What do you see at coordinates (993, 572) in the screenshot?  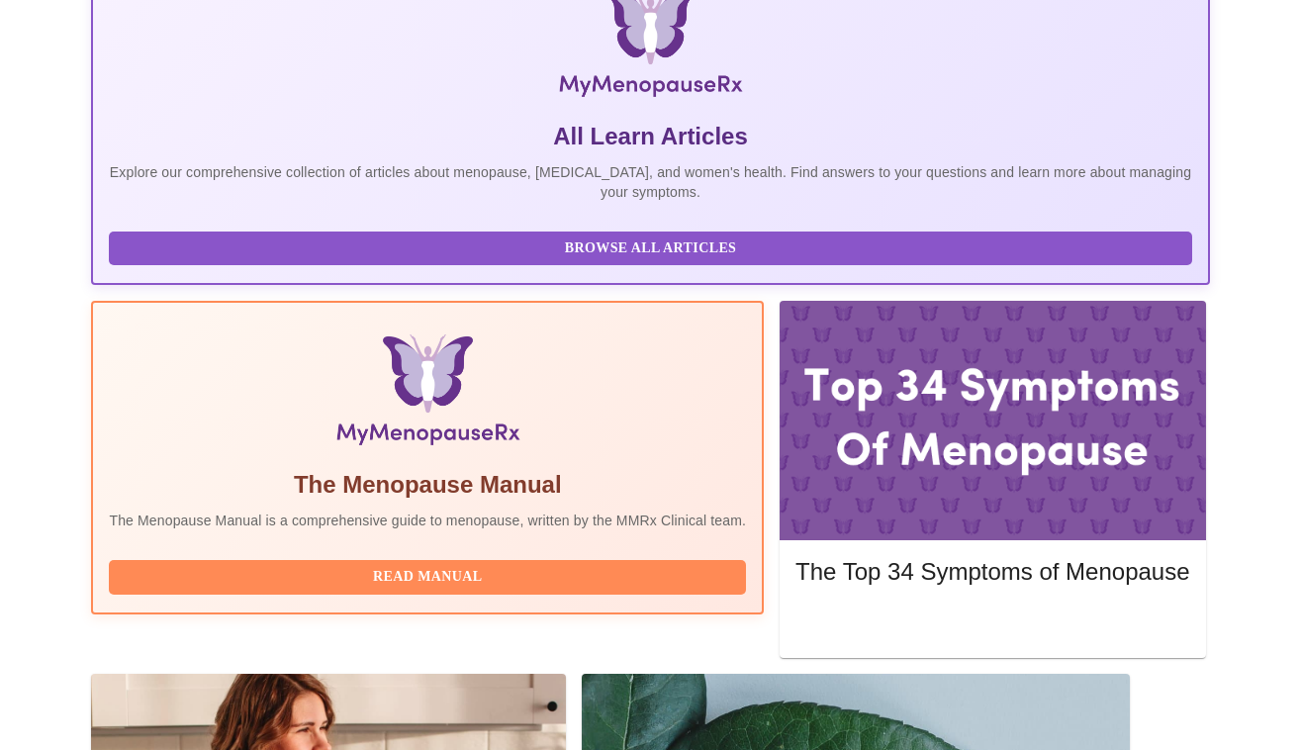 I see `h5: The Top 34 Symptoms of Menopause` at bounding box center [993, 572].